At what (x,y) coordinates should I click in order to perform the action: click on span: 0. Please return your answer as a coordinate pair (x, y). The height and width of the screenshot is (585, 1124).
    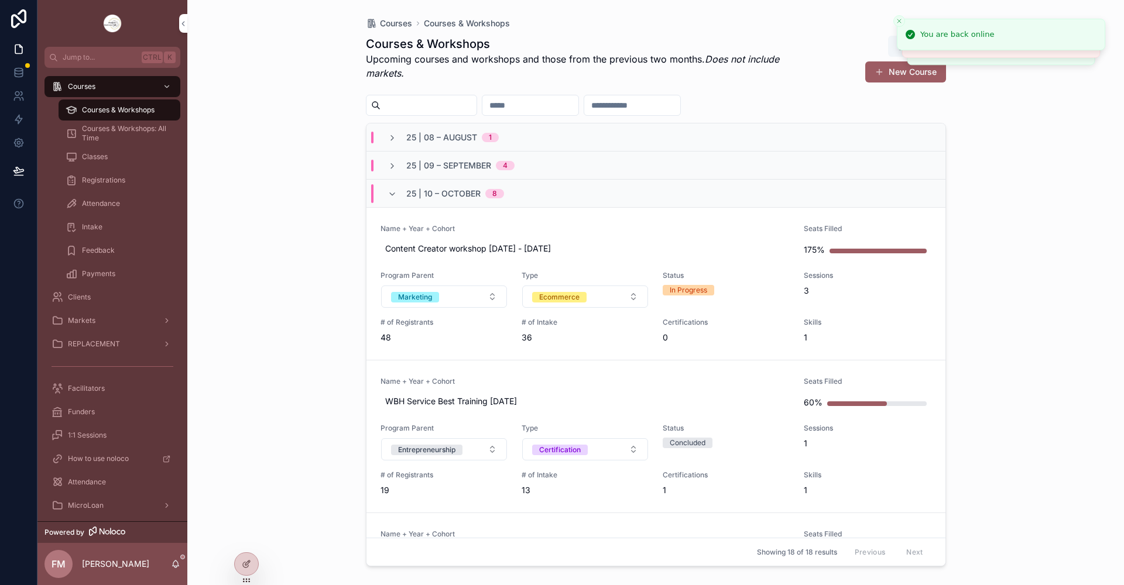
    Looking at the image, I should click on (726, 338).